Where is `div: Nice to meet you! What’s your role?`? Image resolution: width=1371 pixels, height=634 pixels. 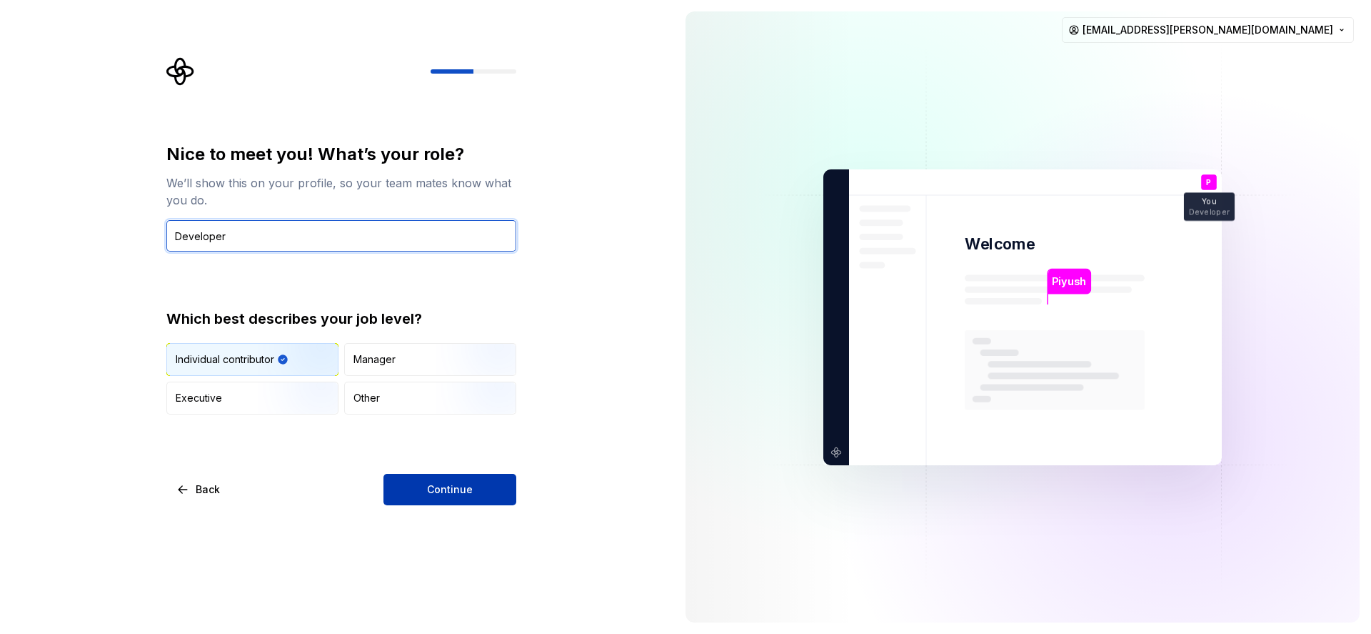
div: Nice to meet you! What’s your role? is located at coordinates (341, 154).